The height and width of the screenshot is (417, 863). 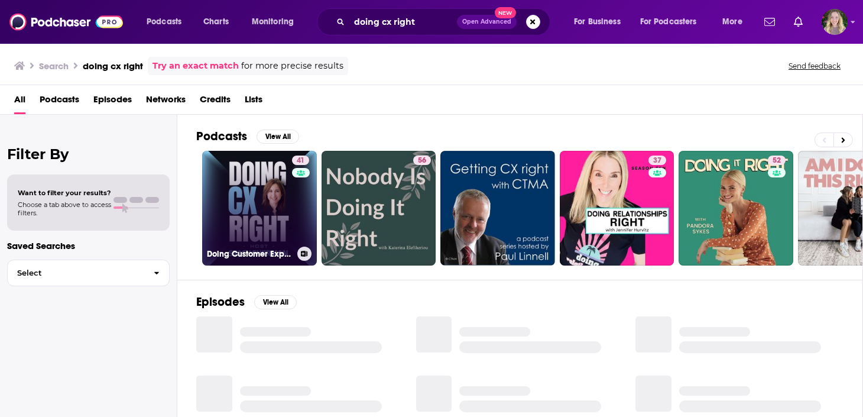 What do you see at coordinates (815, 66) in the screenshot?
I see `button: Send feedback` at bounding box center [815, 66].